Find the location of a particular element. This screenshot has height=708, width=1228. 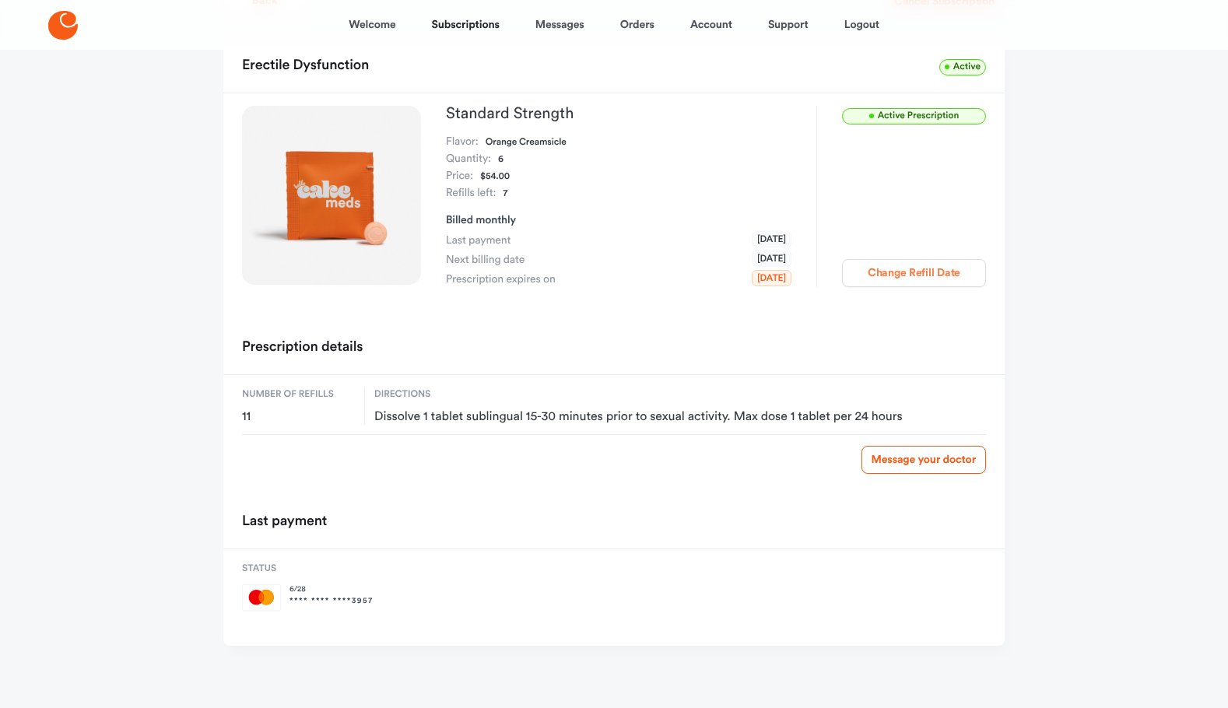

a: Message your doctor is located at coordinates (924, 460).